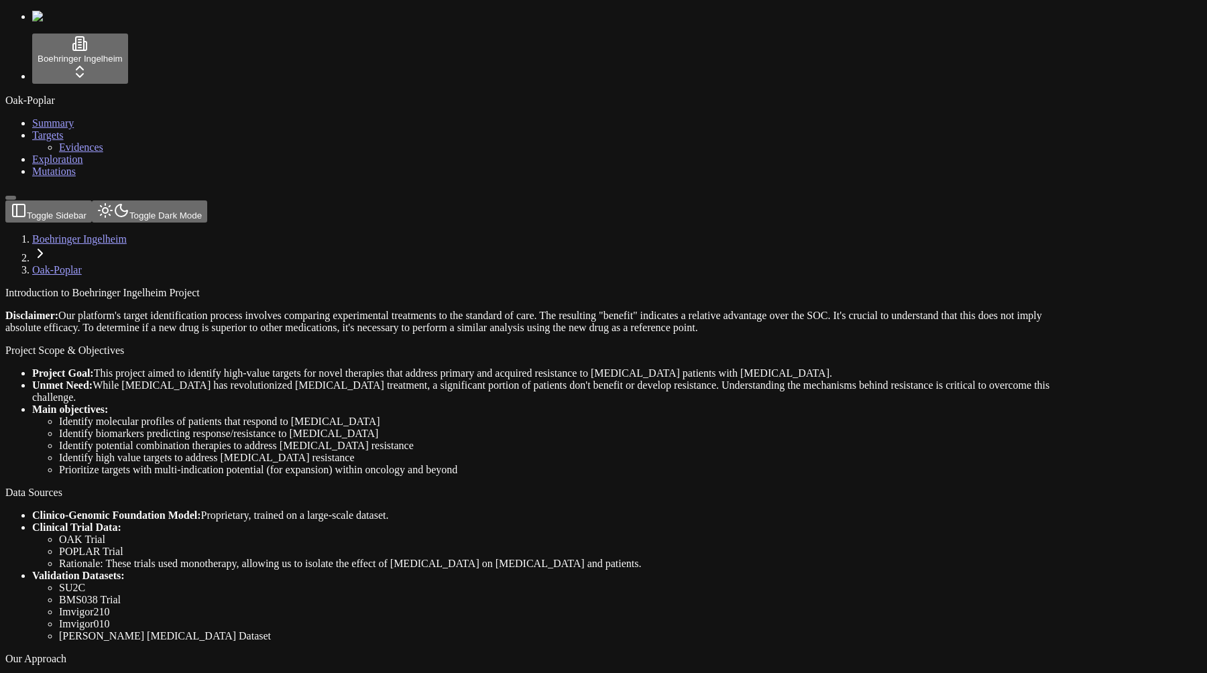  I want to click on span: Toggle Sidebar, so click(56, 215).